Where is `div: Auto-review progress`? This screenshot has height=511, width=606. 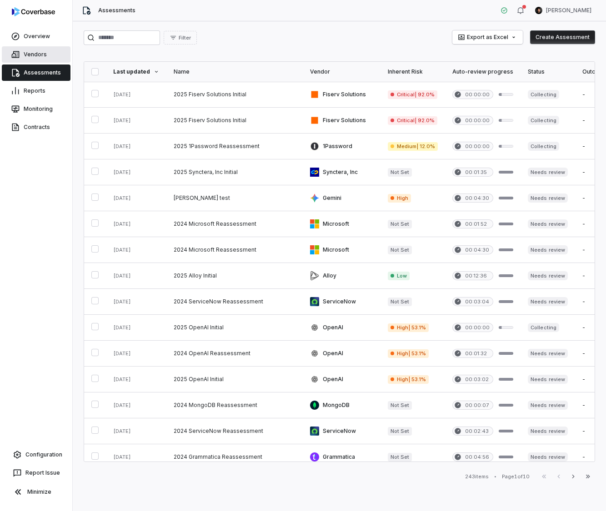
div: Auto-review progress is located at coordinates (483, 72).